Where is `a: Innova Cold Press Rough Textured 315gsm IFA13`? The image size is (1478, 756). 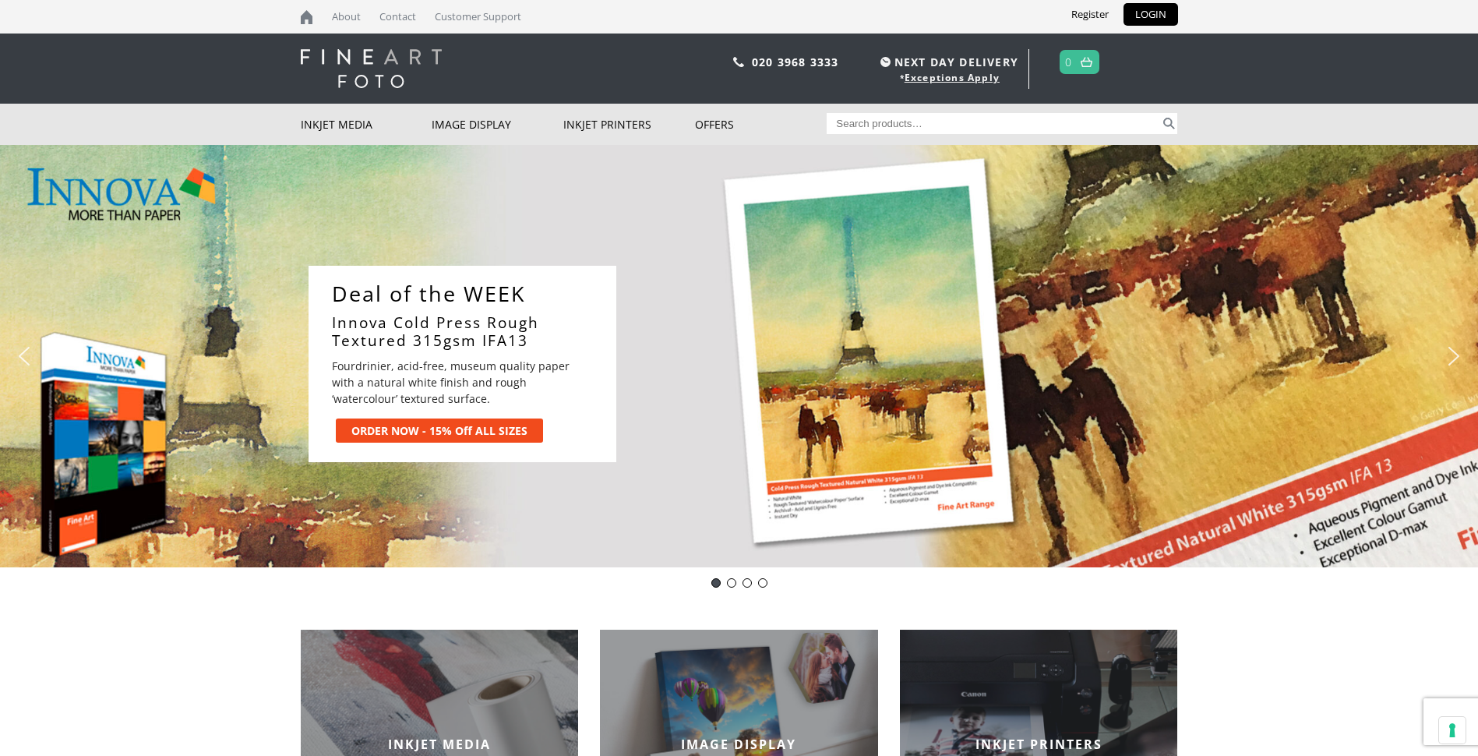 a: Innova Cold Press Rough Textured 315gsm IFA13 is located at coordinates (466, 332).